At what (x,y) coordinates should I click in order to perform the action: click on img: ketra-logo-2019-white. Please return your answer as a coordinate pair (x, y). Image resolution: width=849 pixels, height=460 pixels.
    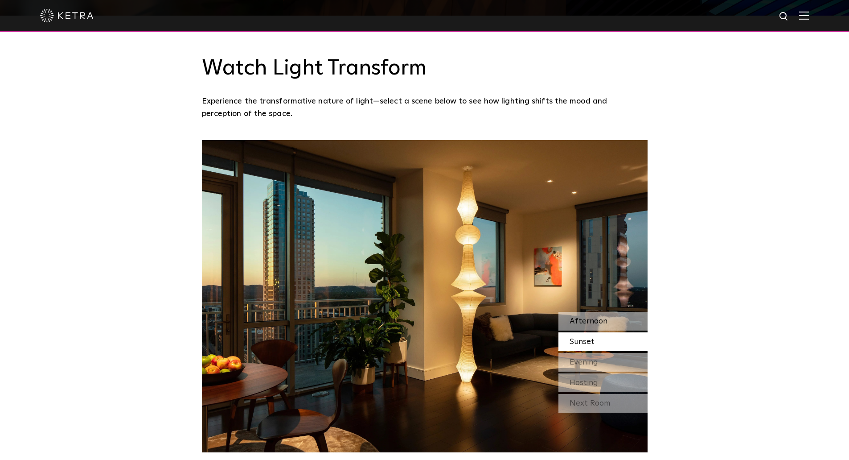
    Looking at the image, I should click on (67, 16).